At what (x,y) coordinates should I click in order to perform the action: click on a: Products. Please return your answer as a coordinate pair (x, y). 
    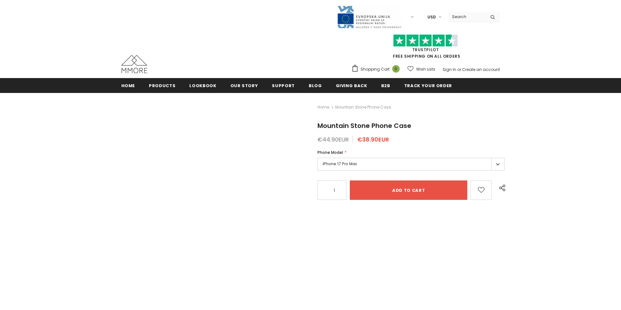
    Looking at the image, I should click on (162, 85).